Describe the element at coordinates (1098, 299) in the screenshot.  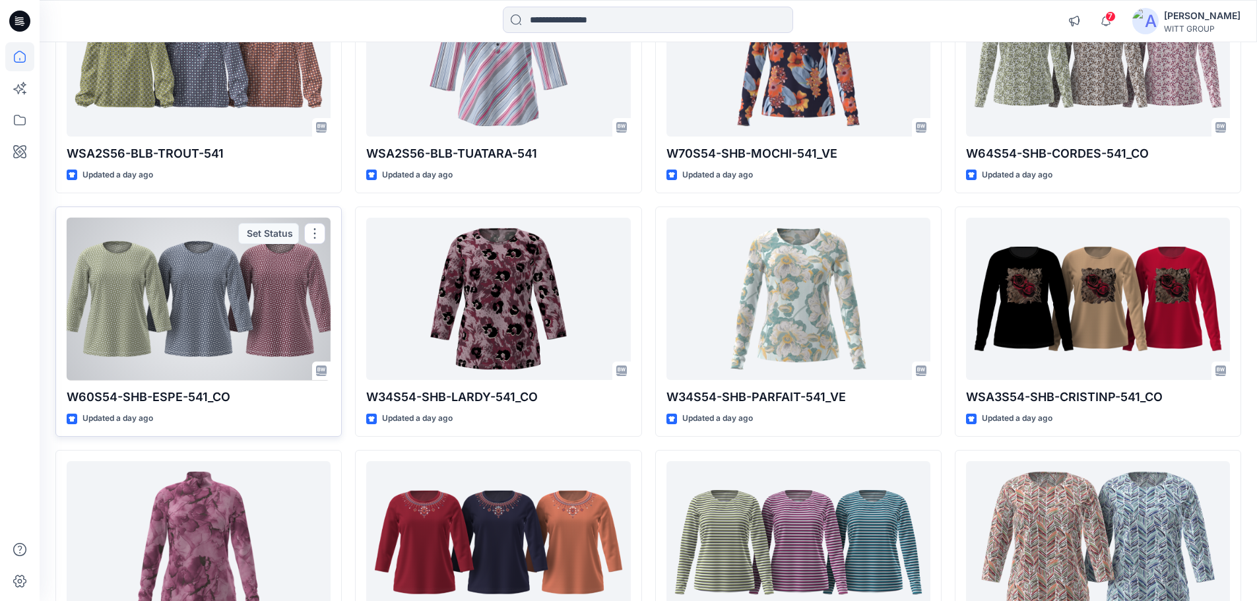
I see `a: WSA3S54-SHB-CRISTINP-541_CO` at that location.